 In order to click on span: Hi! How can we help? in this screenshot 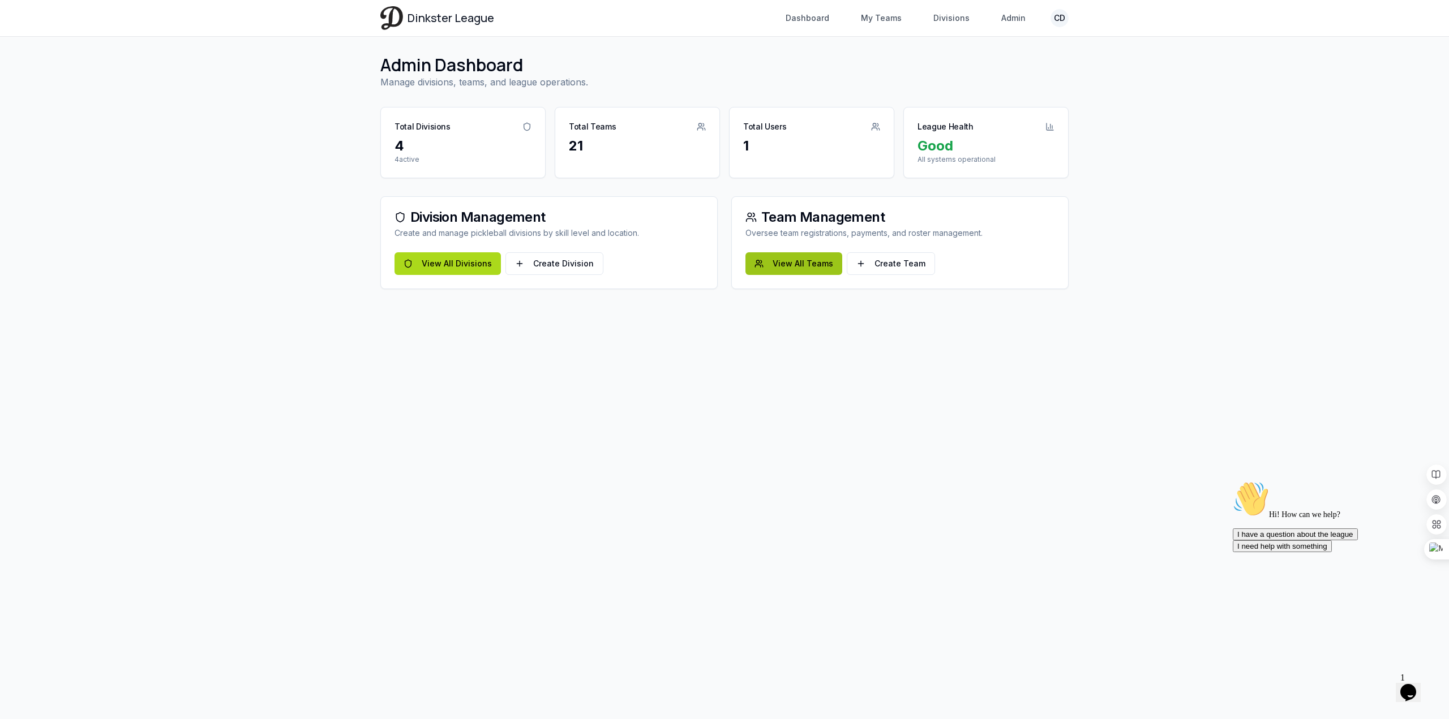, I will do `click(58, 38)`.